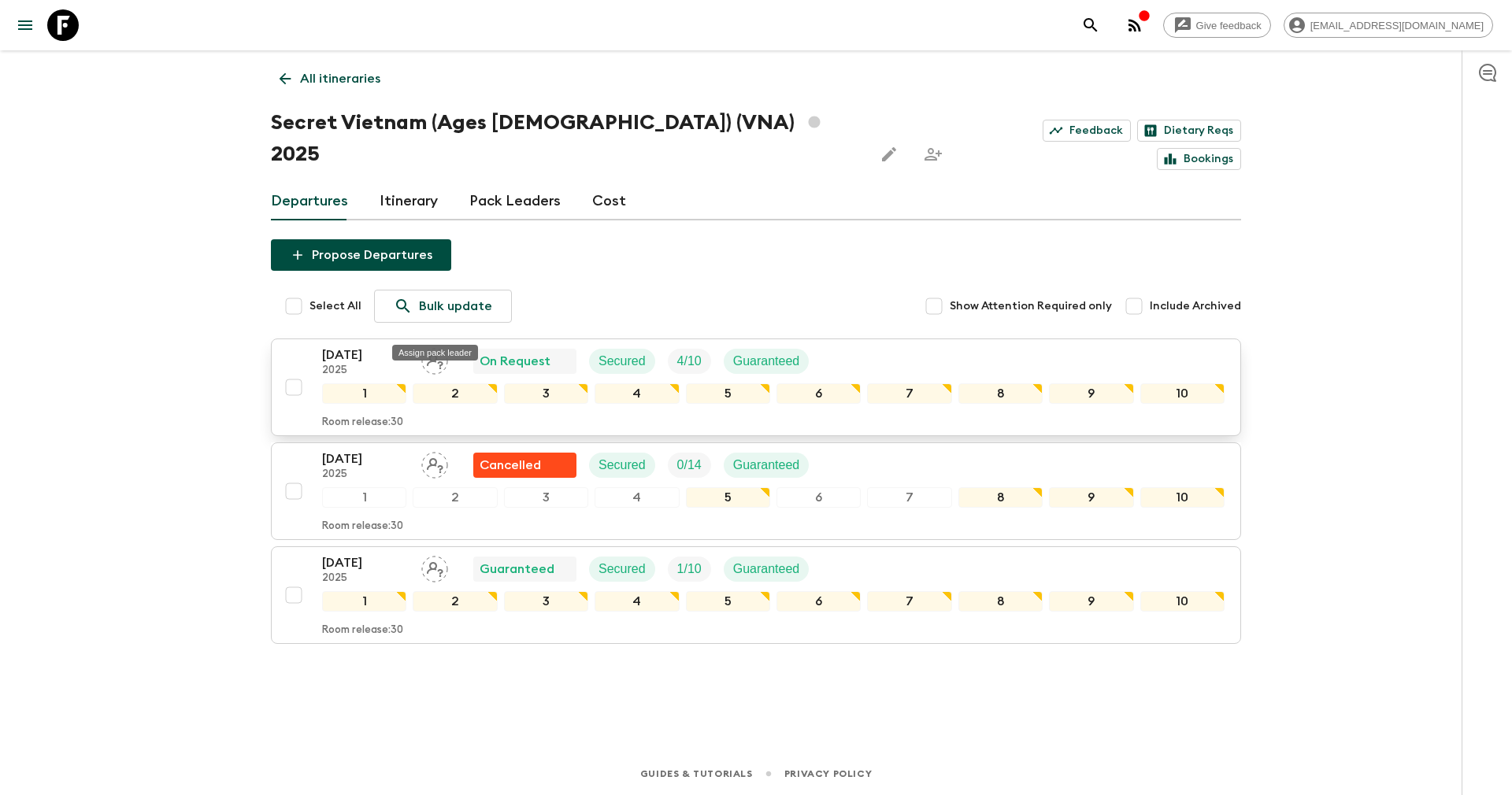  What do you see at coordinates (1199, 159) in the screenshot?
I see `a: Bookings` at bounding box center [1199, 159].